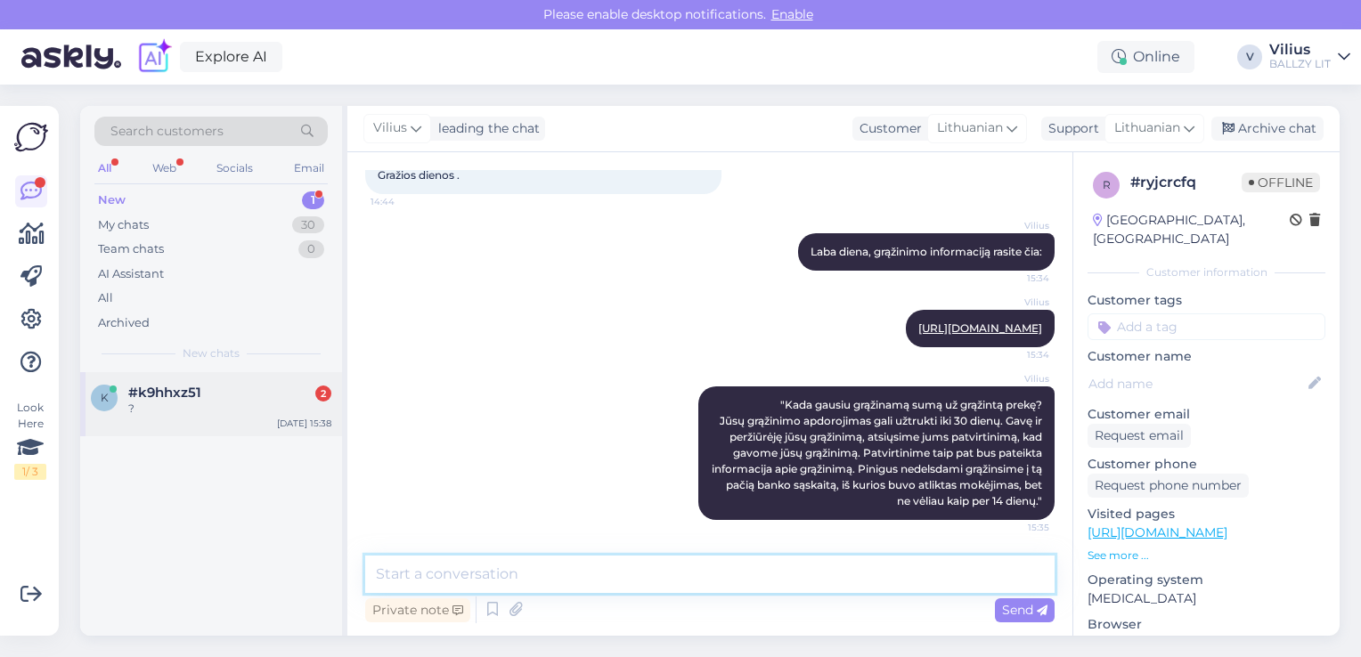  Describe the element at coordinates (1206, 514) in the screenshot. I see `p: Visited pages` at that location.